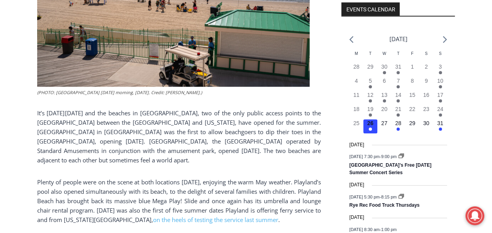 Image resolution: width=492 pixels, height=233 pixels. I want to click on button: 28, so click(356, 70).